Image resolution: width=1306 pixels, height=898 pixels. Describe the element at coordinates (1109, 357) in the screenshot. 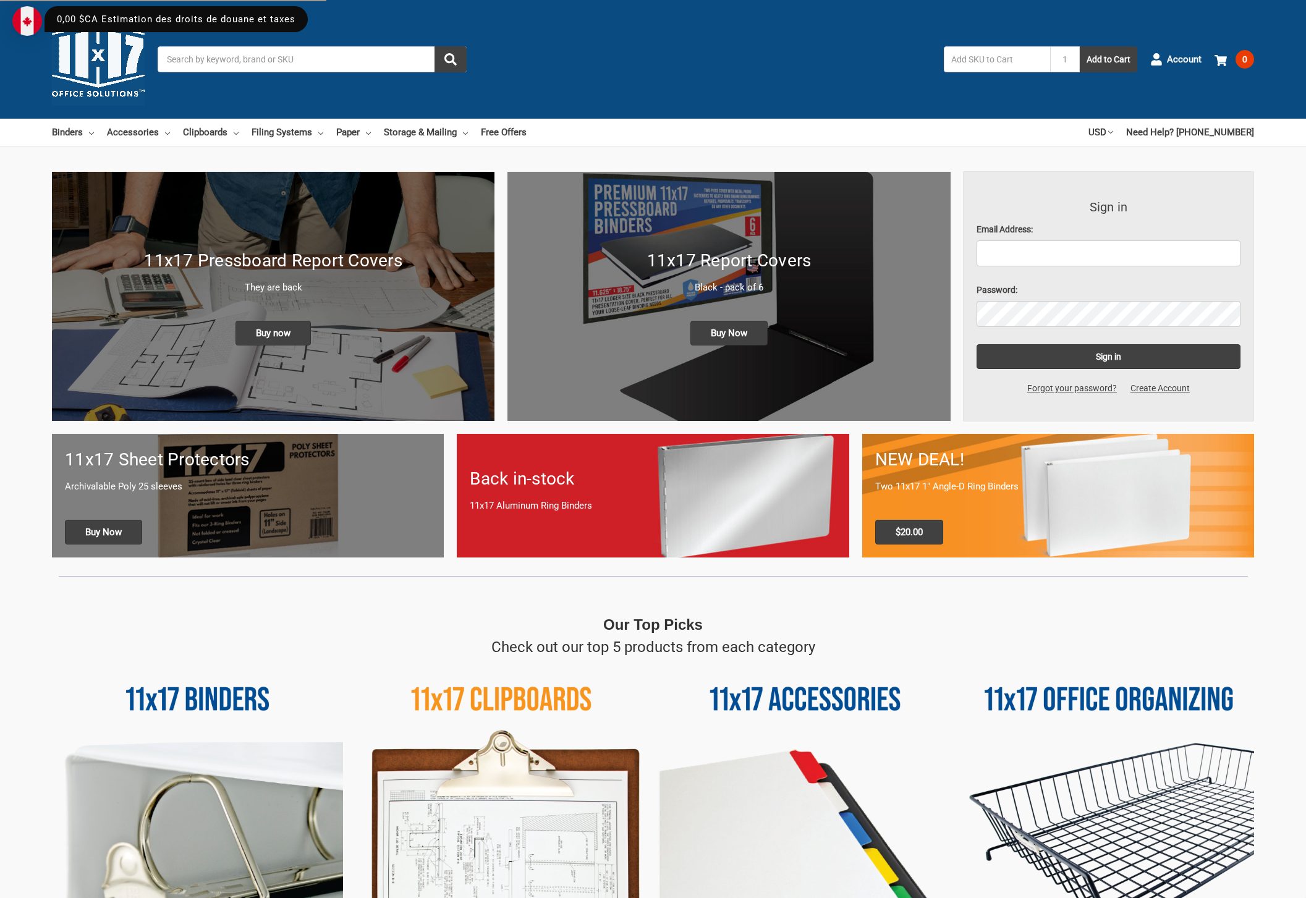

I see `input: Sign in` at that location.